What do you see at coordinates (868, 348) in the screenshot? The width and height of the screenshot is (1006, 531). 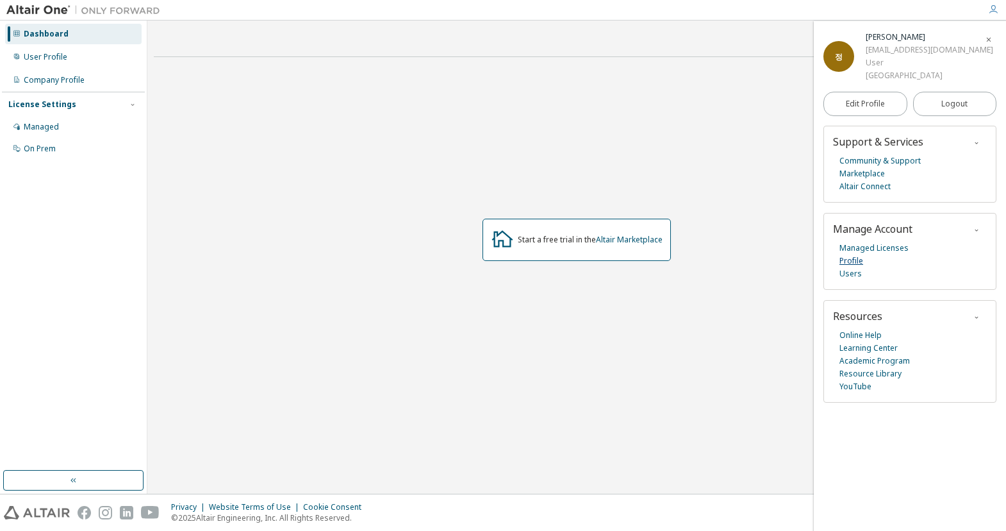 I see `a: Learning Center` at bounding box center [868, 348].